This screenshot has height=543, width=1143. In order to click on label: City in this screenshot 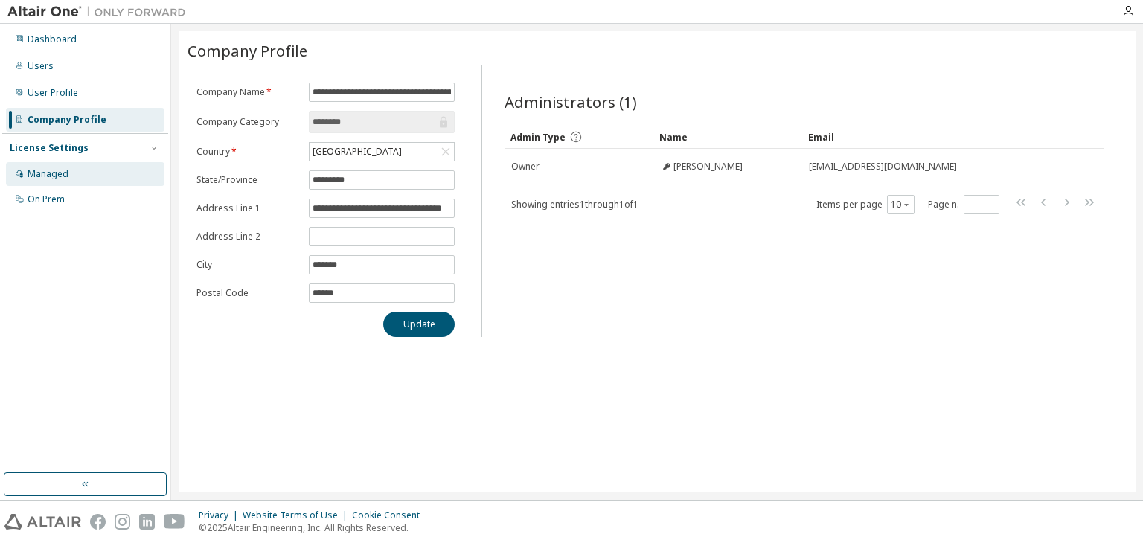, I will do `click(248, 265)`.